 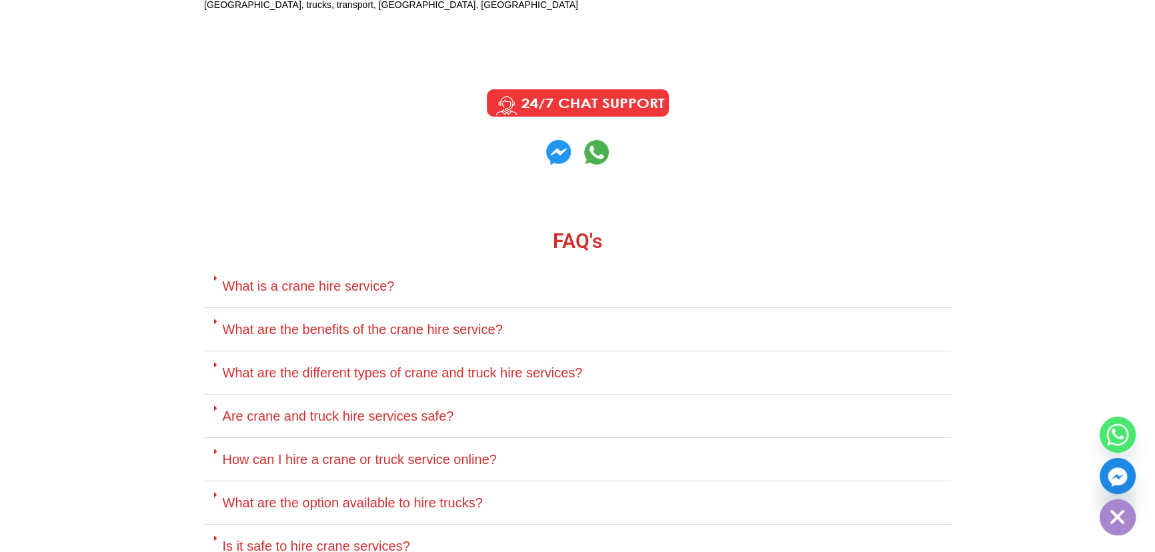 What do you see at coordinates (363, 329) in the screenshot?
I see `a: What are the benefits of the crane hire service?` at bounding box center [363, 329].